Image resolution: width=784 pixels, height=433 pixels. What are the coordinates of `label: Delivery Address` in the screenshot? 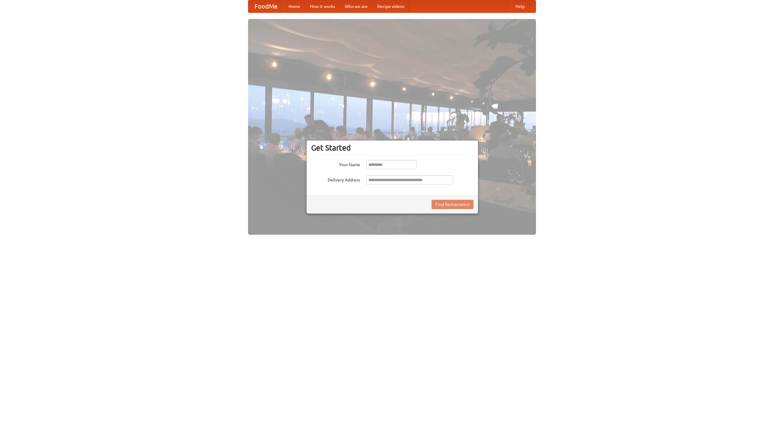 It's located at (336, 179).